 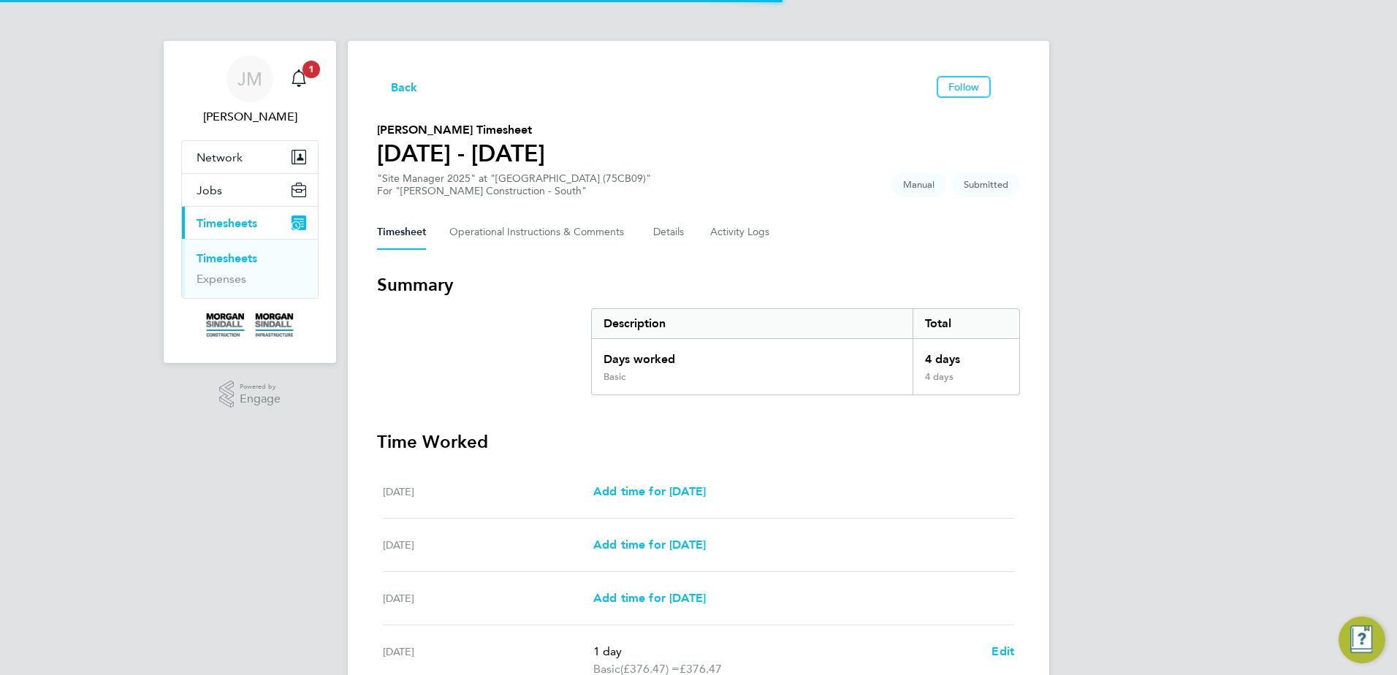 What do you see at coordinates (250, 117) in the screenshot?
I see `span: James Morey` at bounding box center [250, 117].